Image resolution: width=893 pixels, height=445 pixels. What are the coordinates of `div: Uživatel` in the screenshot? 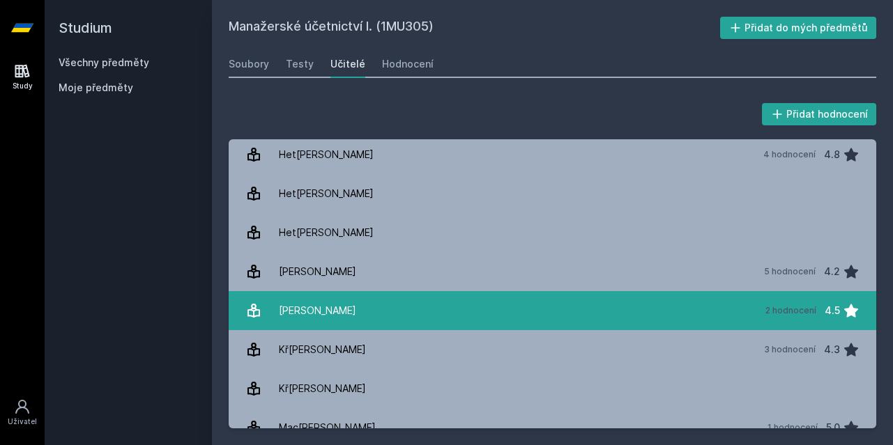 It's located at (22, 422).